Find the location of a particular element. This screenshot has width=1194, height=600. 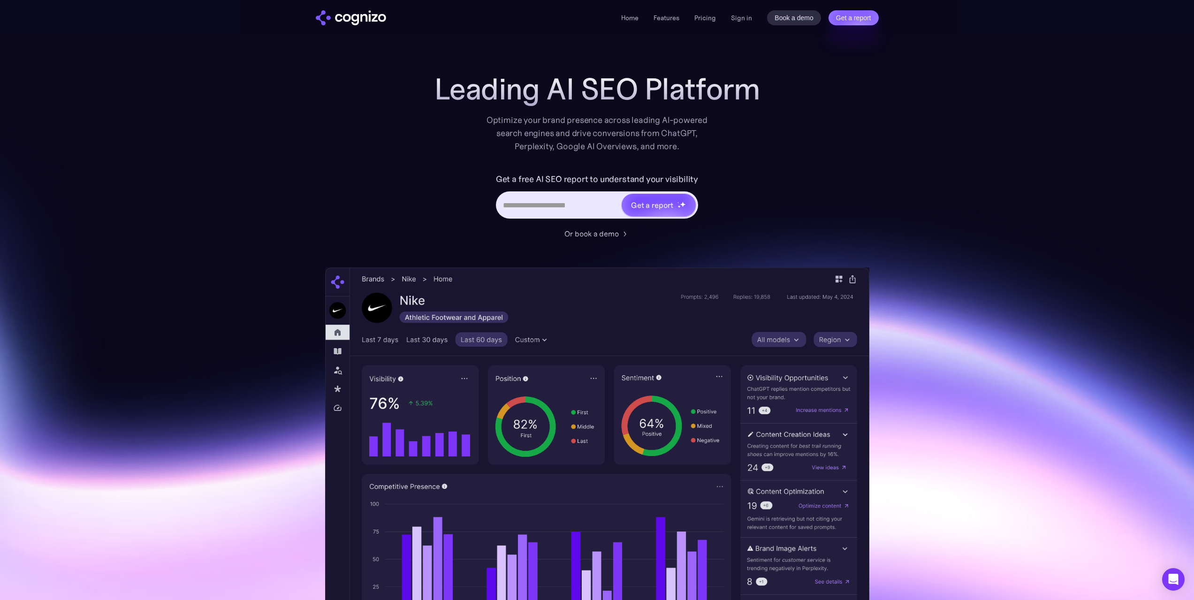

div: Open Intercom Messenger is located at coordinates (1174, 580).